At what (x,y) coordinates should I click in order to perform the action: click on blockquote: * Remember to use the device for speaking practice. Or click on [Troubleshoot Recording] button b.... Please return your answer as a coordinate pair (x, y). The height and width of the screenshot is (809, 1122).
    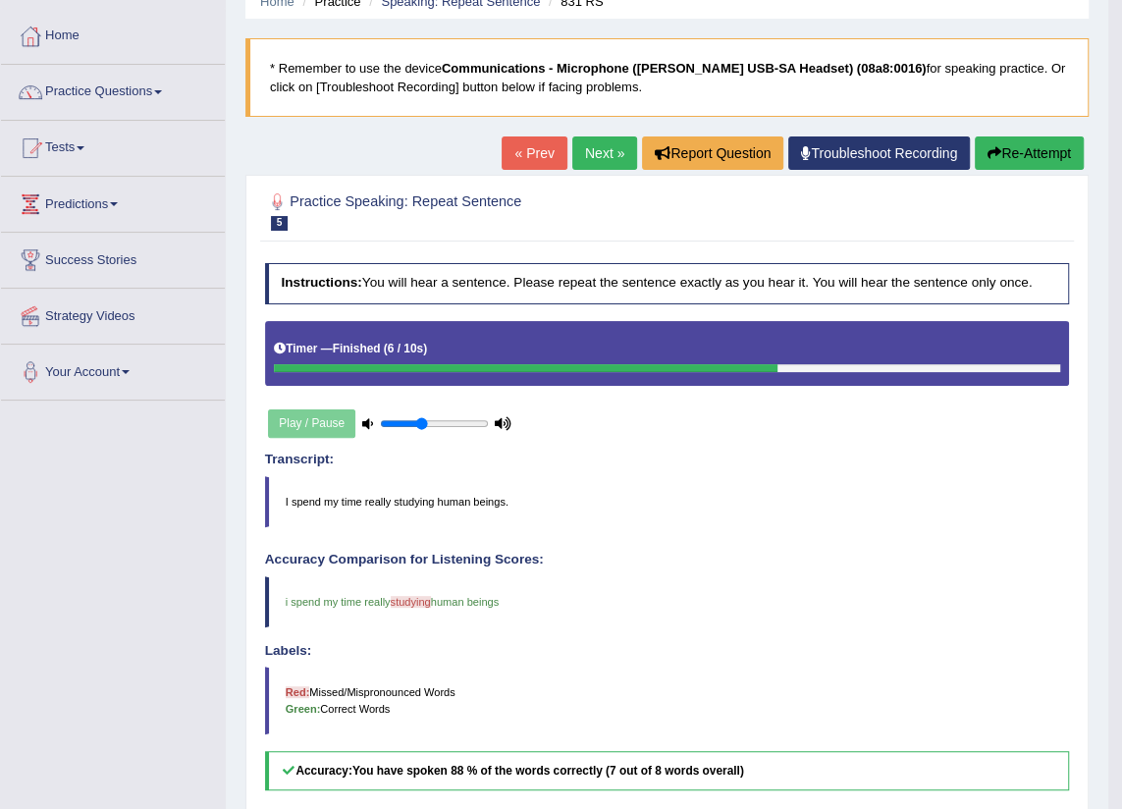
    Looking at the image, I should click on (667, 78).